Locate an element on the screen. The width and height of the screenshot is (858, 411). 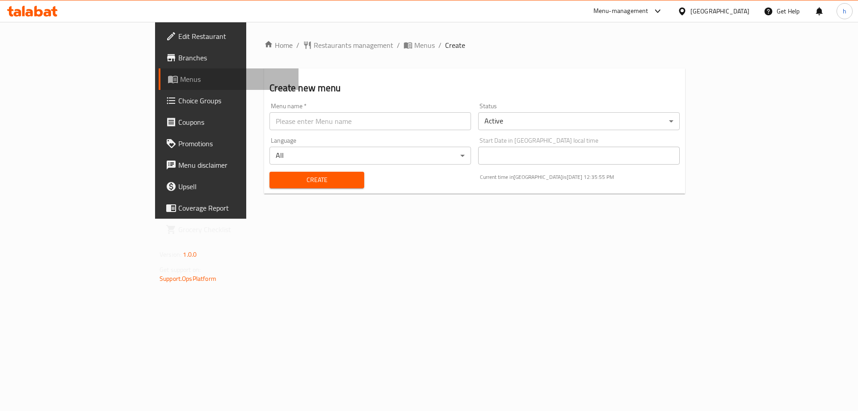
a: Coverage Report is located at coordinates (228, 208).